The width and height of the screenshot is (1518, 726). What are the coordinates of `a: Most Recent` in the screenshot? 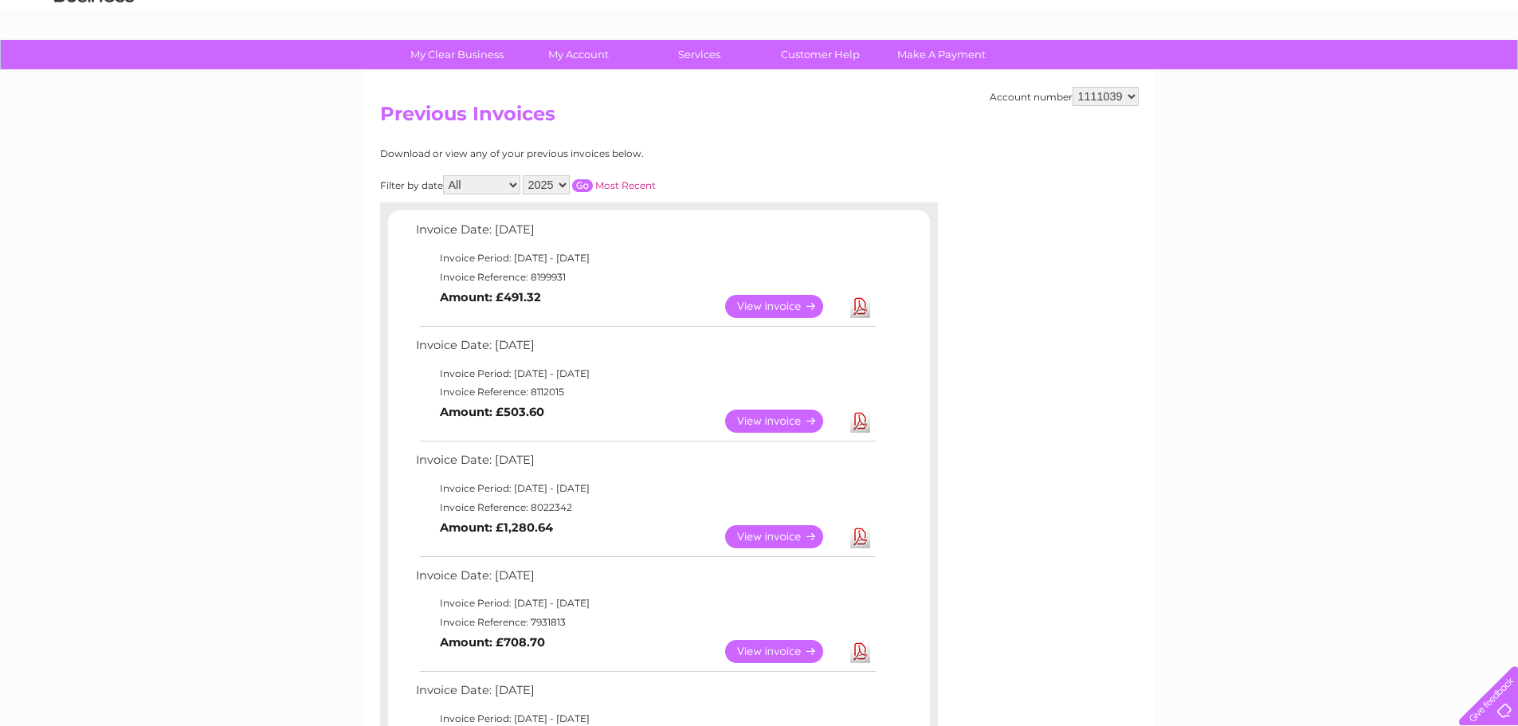 It's located at (625, 185).